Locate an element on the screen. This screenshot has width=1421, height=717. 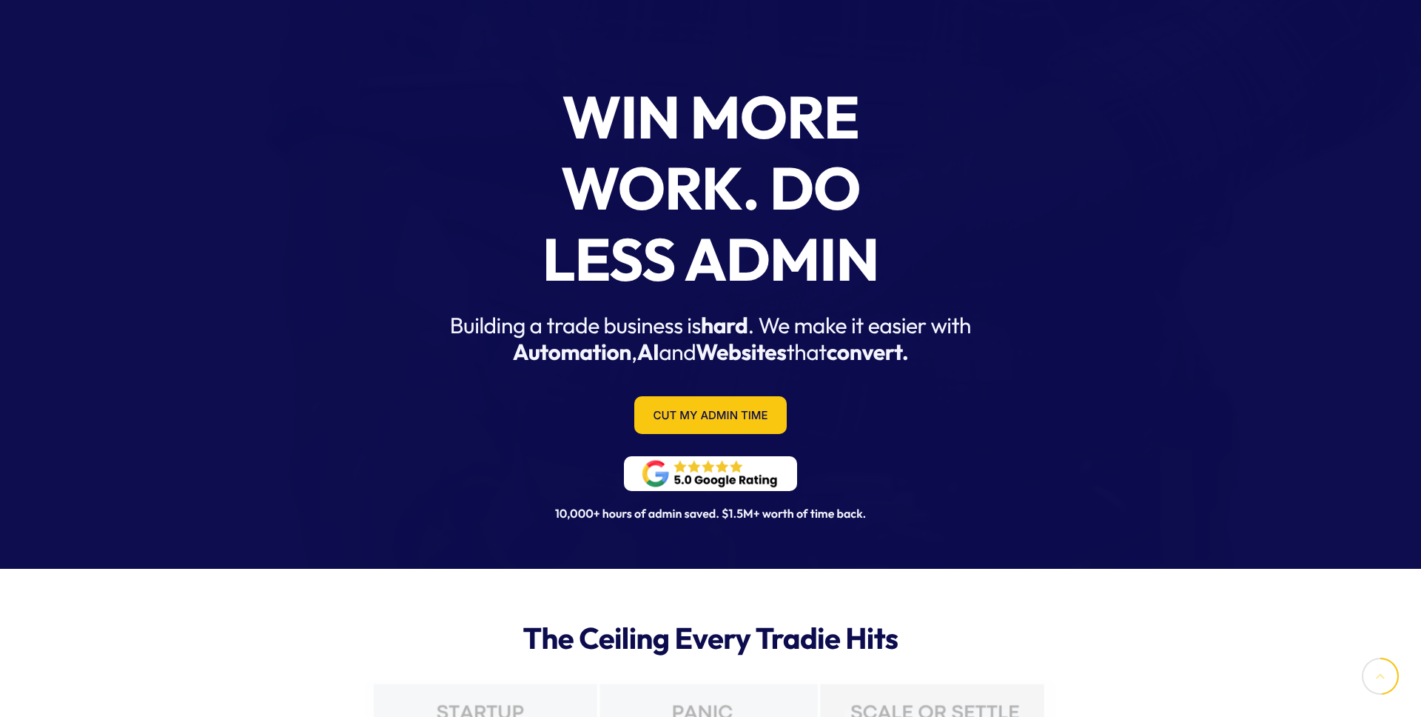
span: Automation is located at coordinates (572, 352).